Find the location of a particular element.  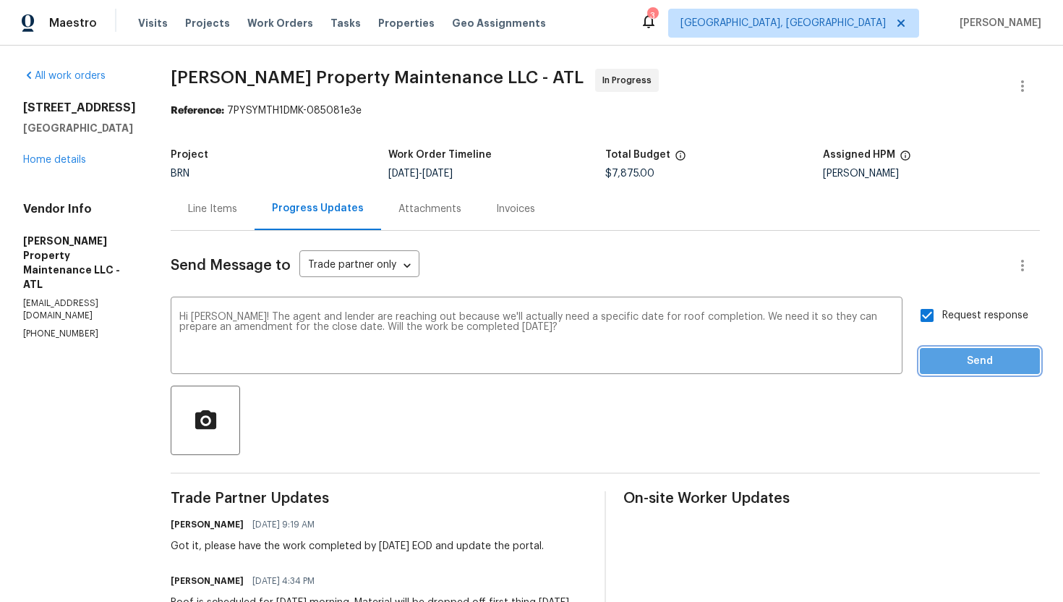

span: Geo Assignments is located at coordinates (499, 23).